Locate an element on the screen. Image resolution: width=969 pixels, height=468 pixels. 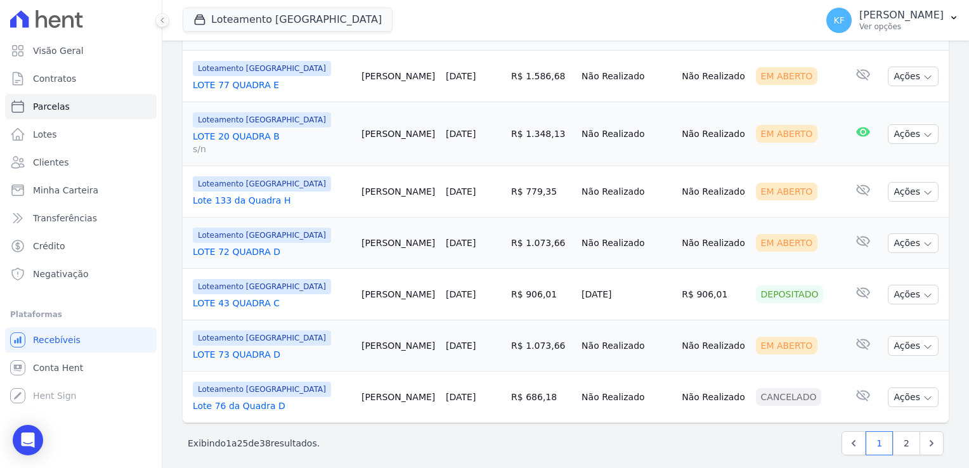
td: R$ 1.586,68 is located at coordinates (541, 76).